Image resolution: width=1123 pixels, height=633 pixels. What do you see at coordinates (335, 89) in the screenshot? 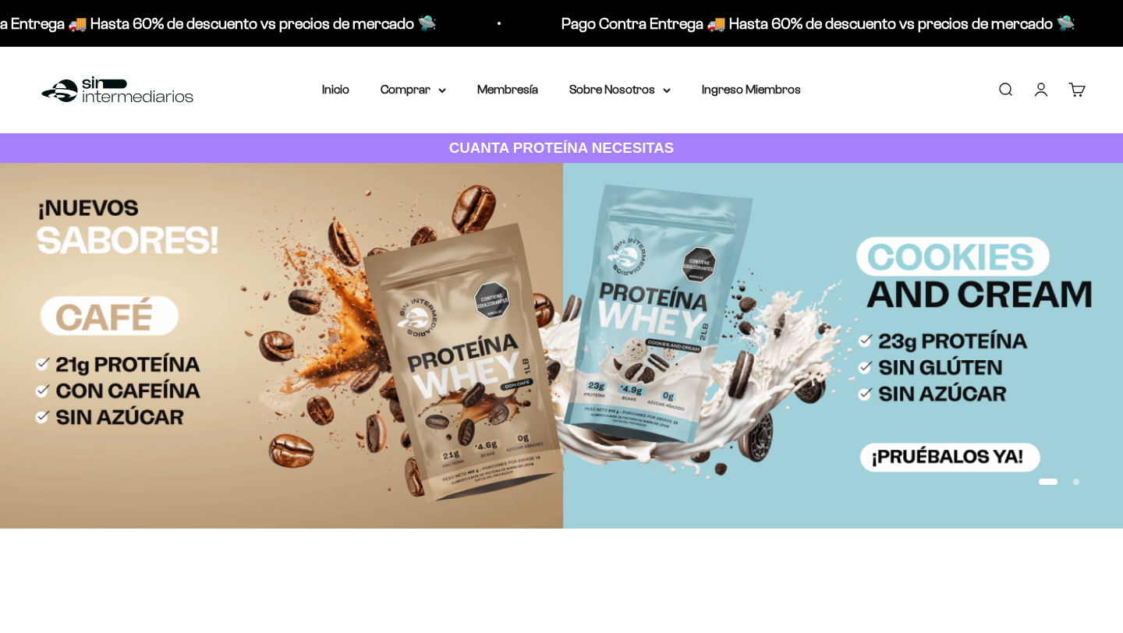
I see `a: Inicio` at bounding box center [335, 89].